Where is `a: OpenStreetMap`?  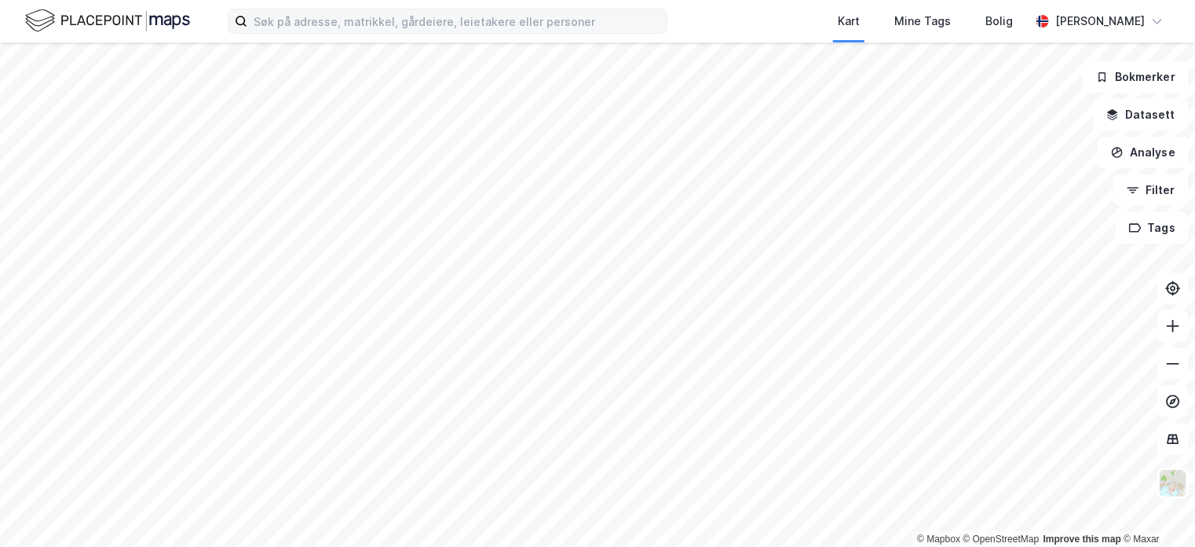 a: OpenStreetMap is located at coordinates (1001, 539).